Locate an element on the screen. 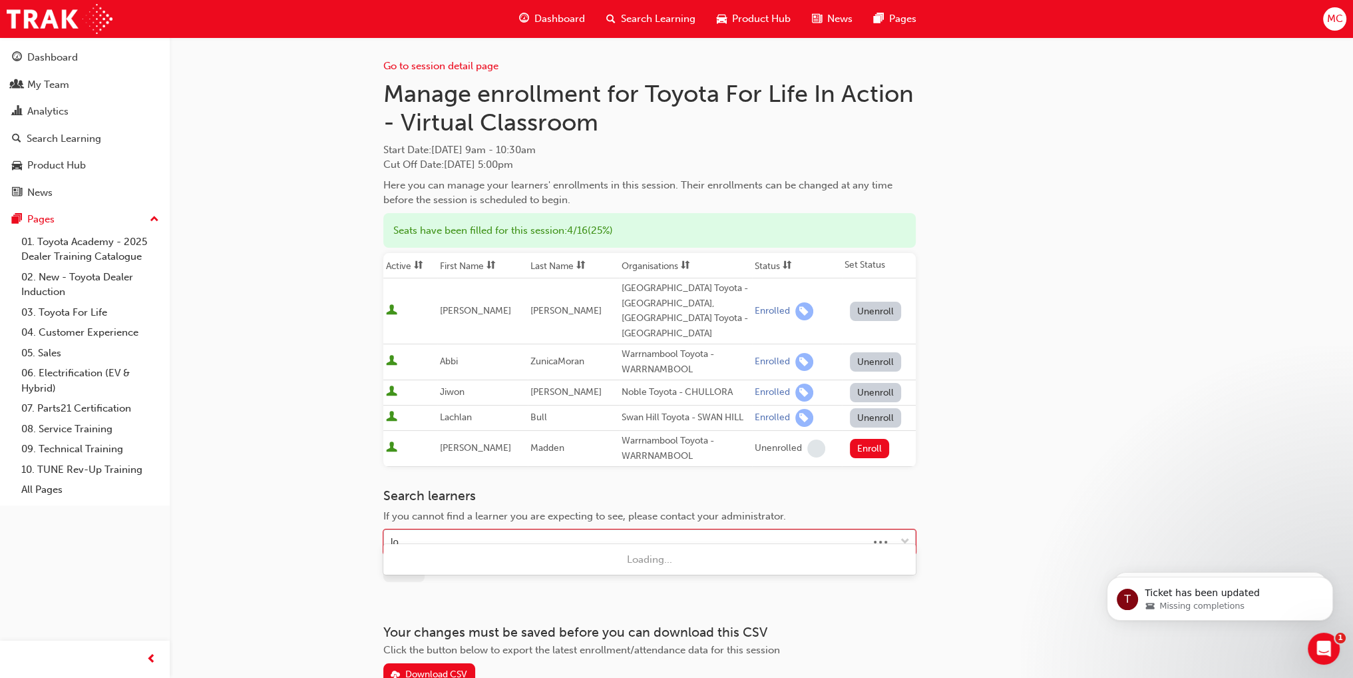 The height and width of the screenshot is (678, 1353). a: Go to session detail page is located at coordinates (441, 66).